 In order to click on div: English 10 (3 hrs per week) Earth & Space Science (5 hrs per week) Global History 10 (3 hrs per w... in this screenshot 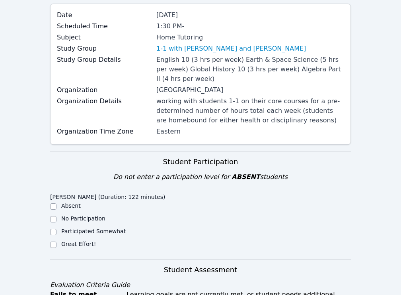, I will do `click(250, 69)`.